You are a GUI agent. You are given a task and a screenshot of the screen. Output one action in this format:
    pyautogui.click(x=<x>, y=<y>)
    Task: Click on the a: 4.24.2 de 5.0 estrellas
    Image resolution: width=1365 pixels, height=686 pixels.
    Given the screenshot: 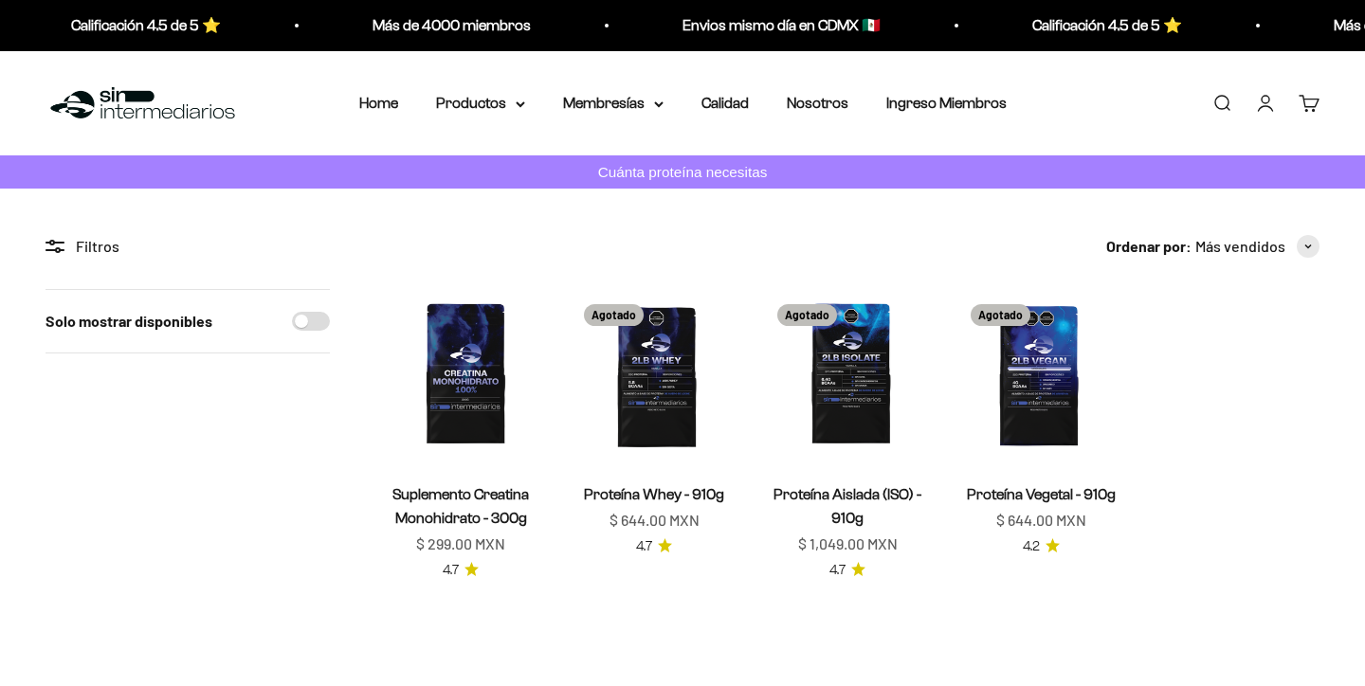 What is the action you would take?
    pyautogui.click(x=1040, y=547)
    